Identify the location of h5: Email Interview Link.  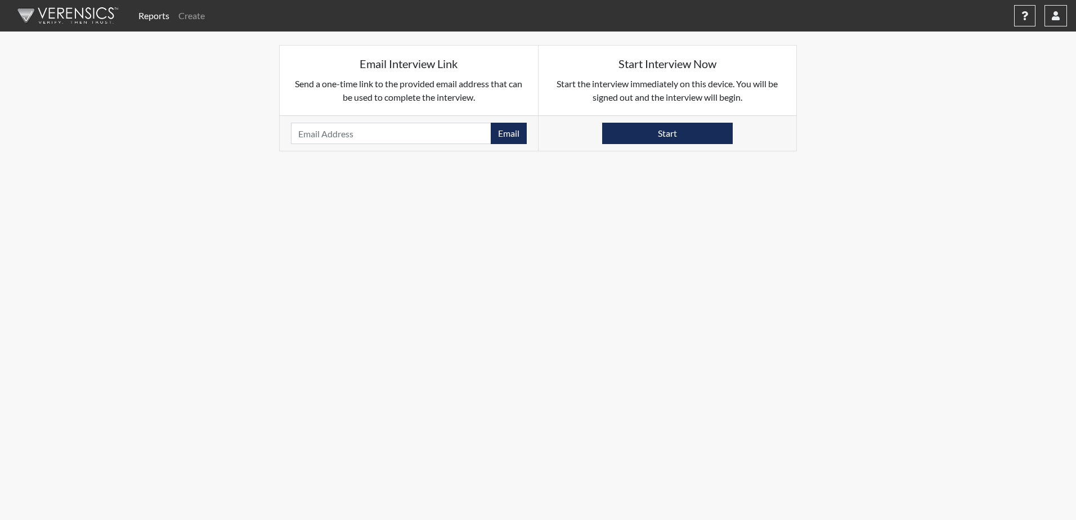
(409, 64).